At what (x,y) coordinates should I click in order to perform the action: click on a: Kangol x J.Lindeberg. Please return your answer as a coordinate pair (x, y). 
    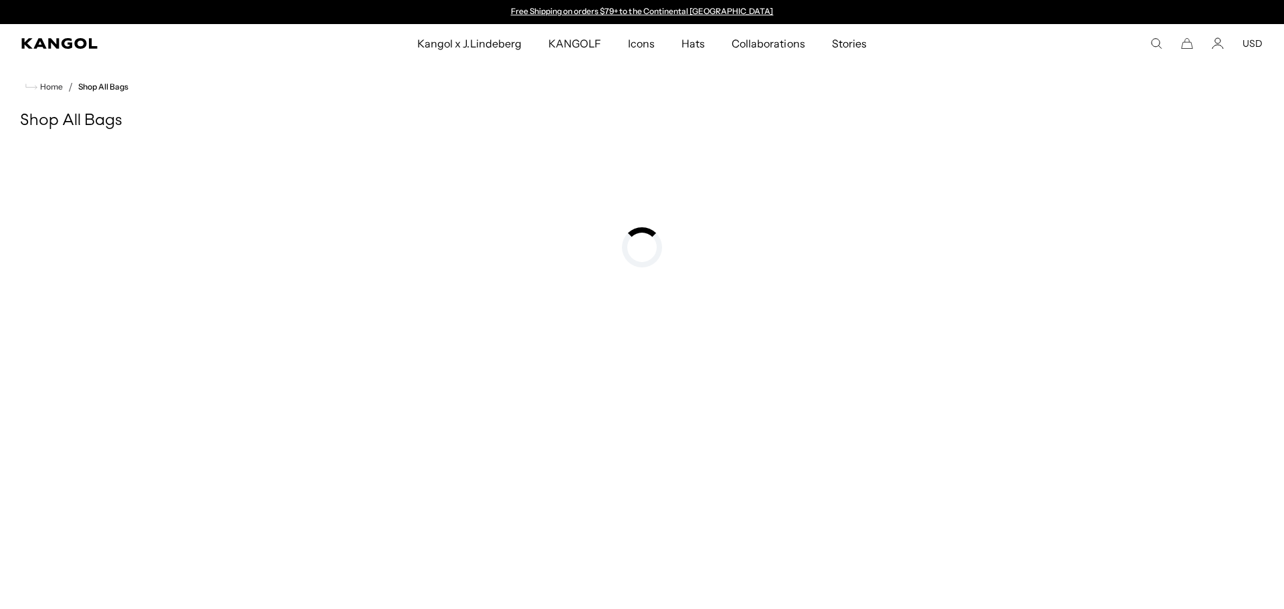
    Looking at the image, I should click on (469, 43).